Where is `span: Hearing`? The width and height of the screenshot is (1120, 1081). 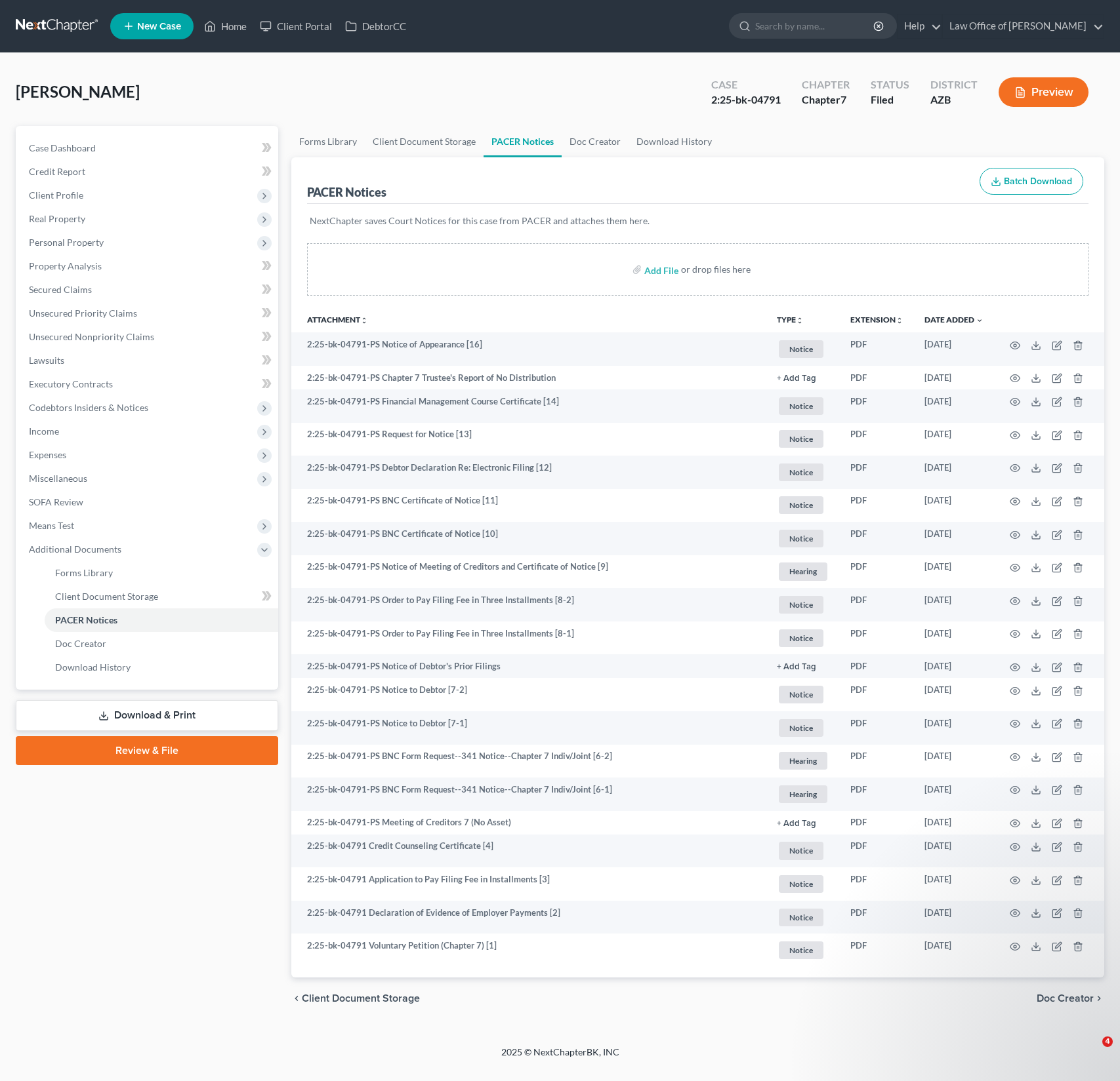 span: Hearing is located at coordinates (803, 761).